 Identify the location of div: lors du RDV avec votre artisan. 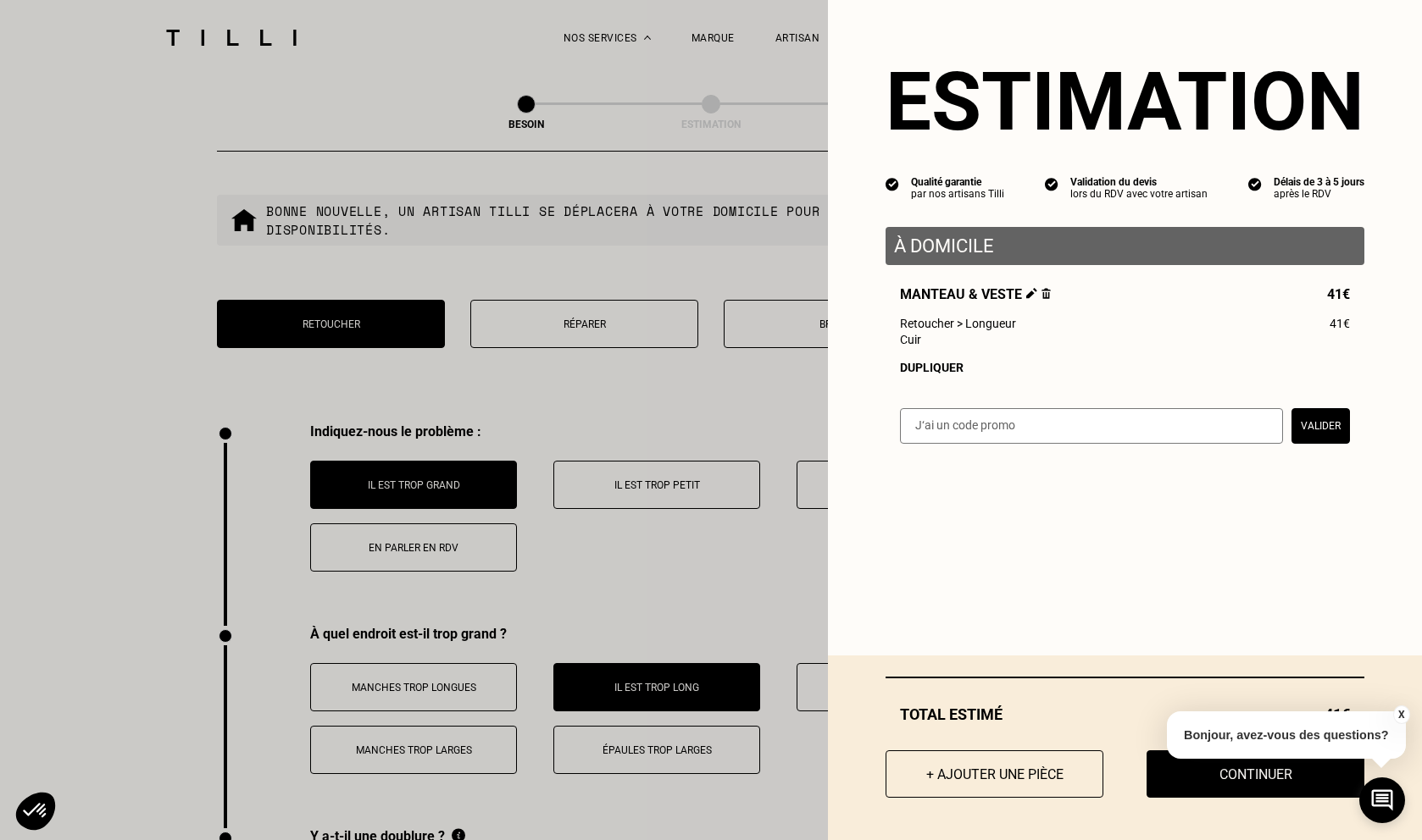
(1139, 194).